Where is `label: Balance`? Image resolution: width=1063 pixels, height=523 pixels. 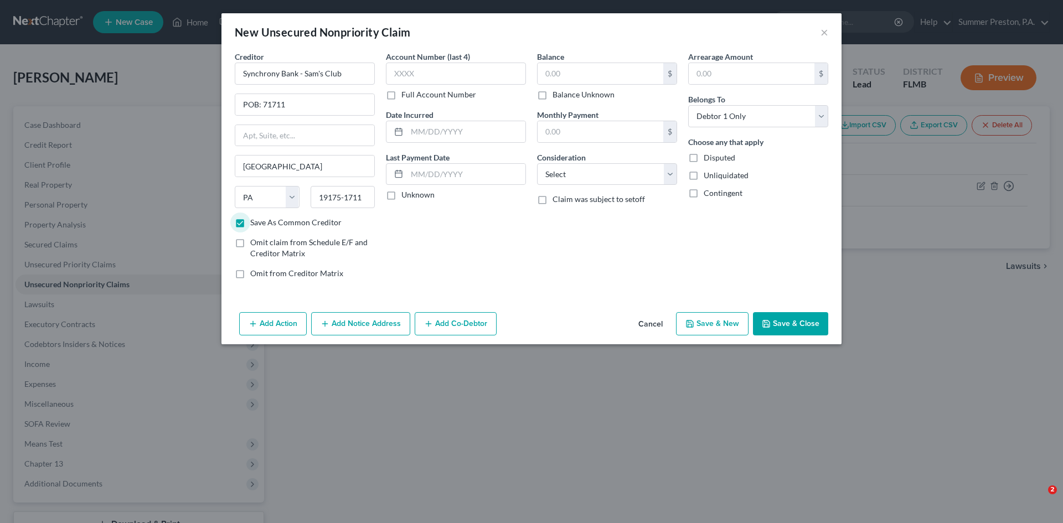
label: Balance is located at coordinates (550, 56).